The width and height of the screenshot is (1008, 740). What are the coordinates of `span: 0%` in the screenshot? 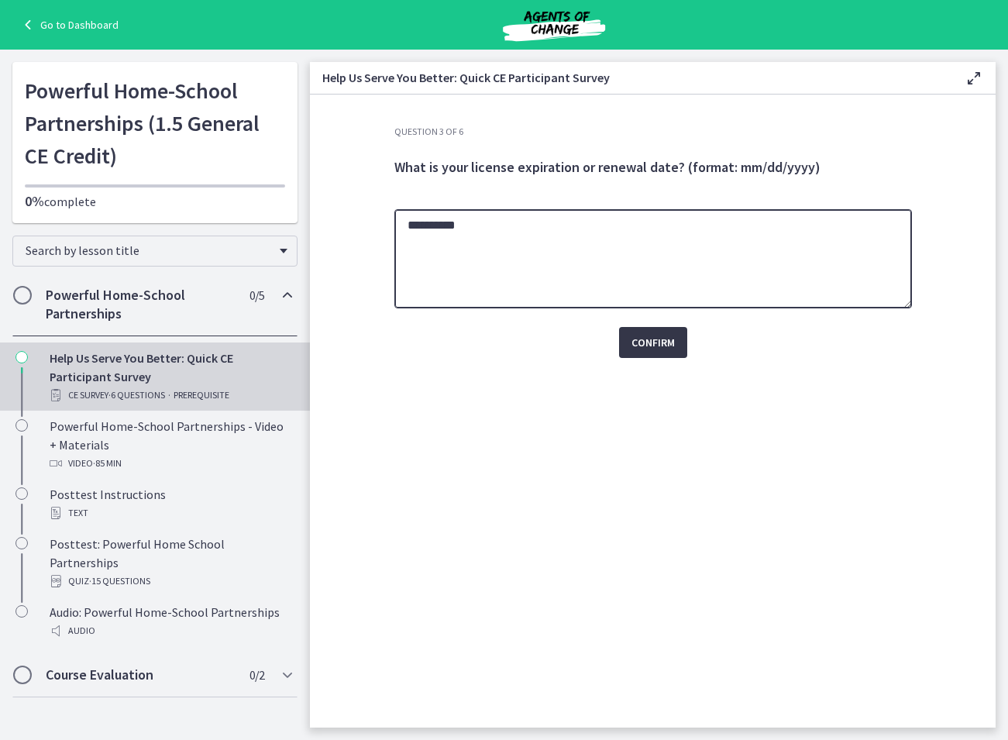 It's located at (34, 201).